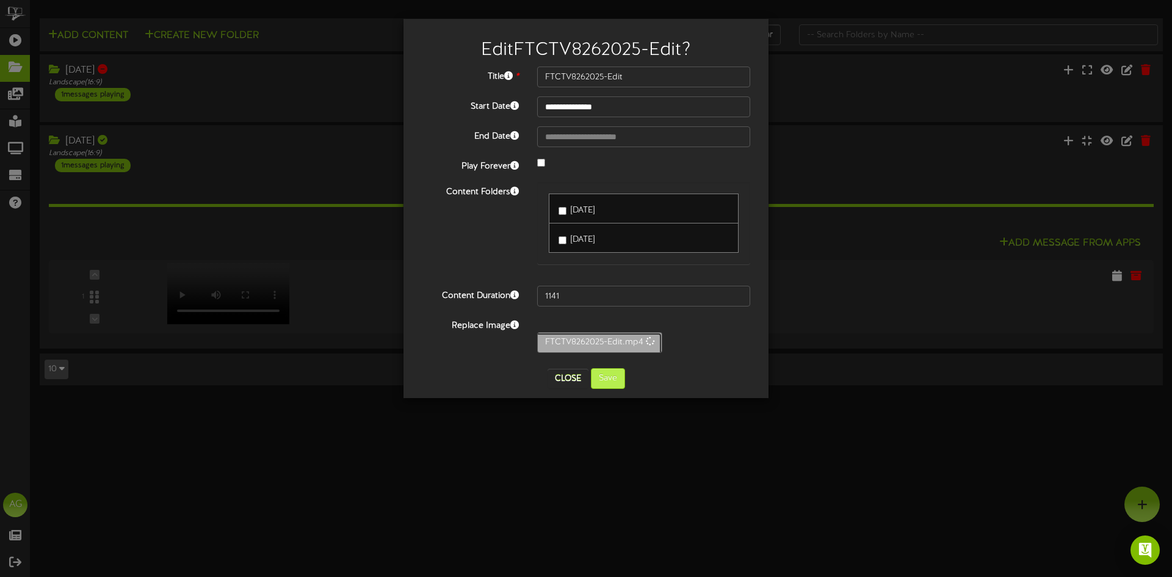  Describe the element at coordinates (643, 77) in the screenshot. I see `input: Title` at that location.